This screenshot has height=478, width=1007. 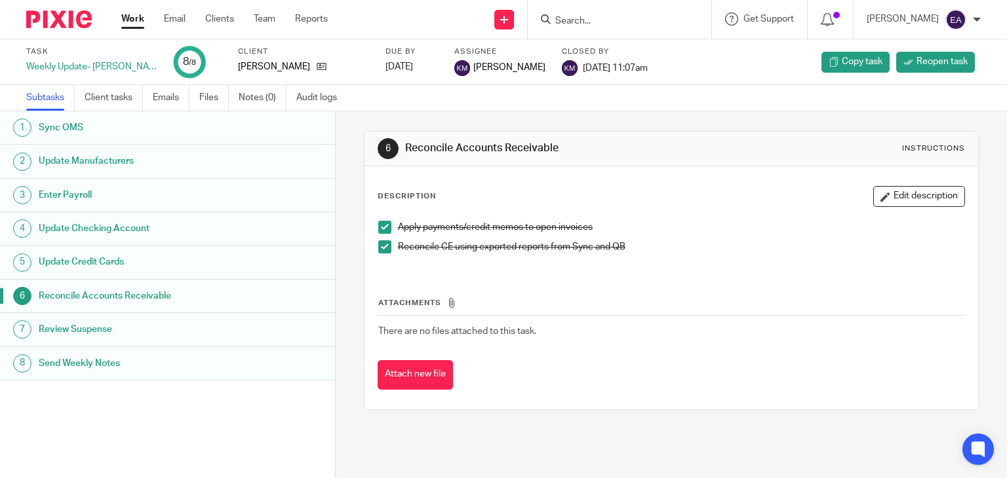 What do you see at coordinates (415, 375) in the screenshot?
I see `button: Attach new file` at bounding box center [415, 375].